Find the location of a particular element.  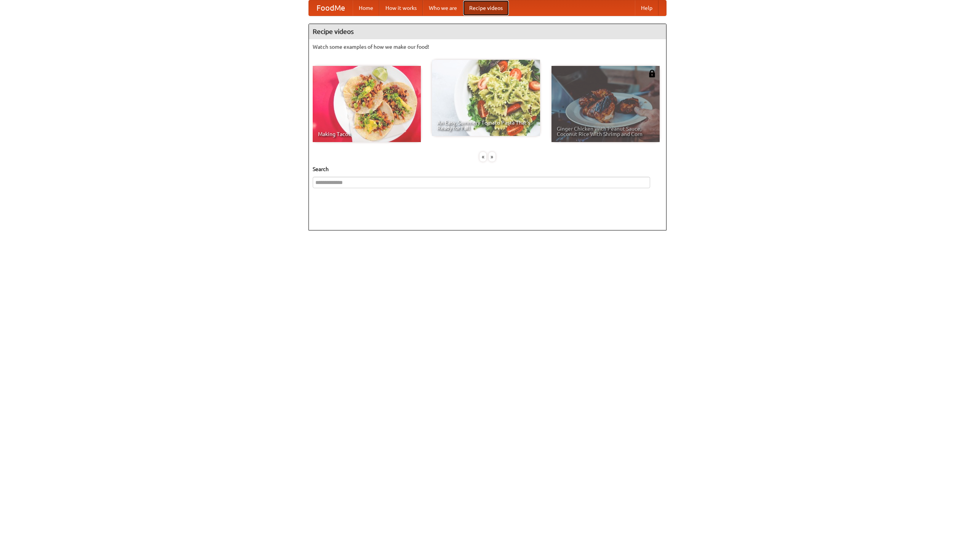

h5: Search is located at coordinates (487, 169).